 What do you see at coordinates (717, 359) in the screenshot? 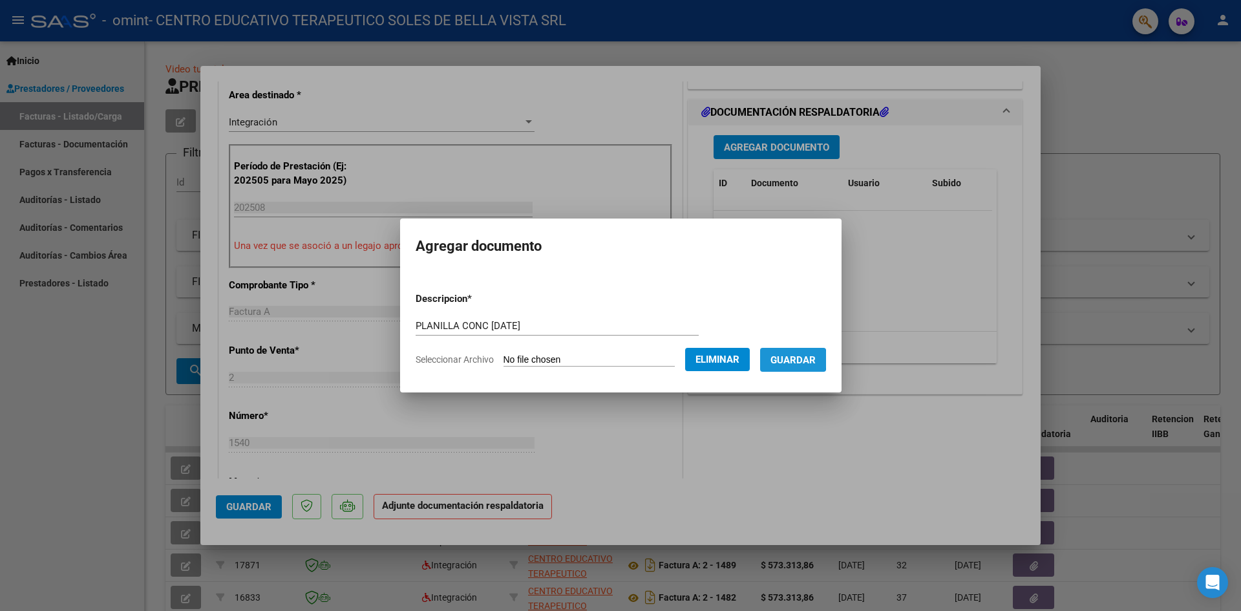
I see `button: Eliminar` at bounding box center [717, 359].